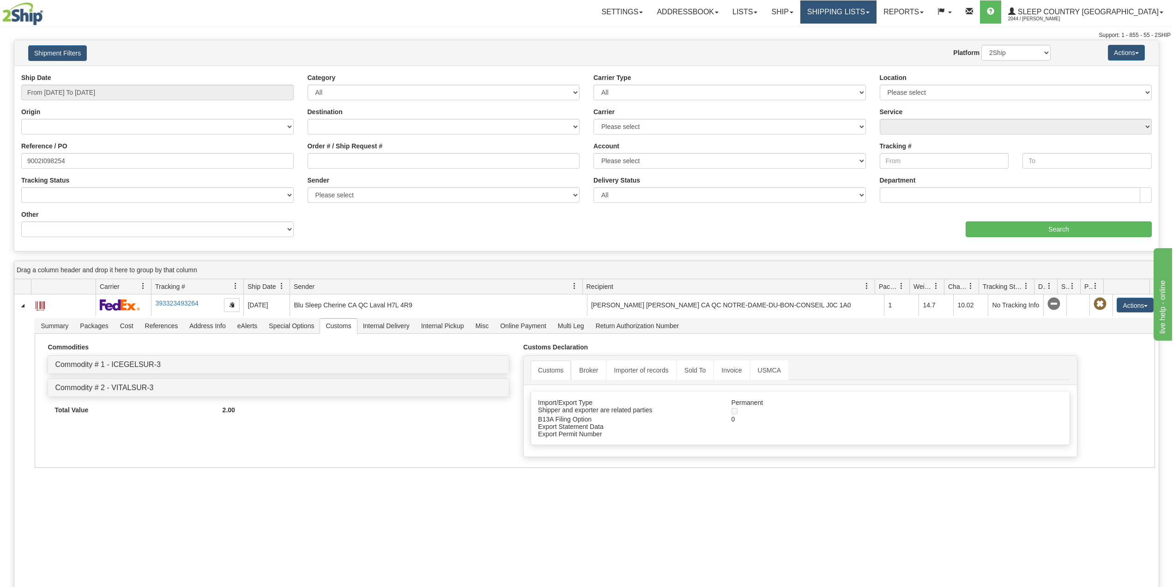 This screenshot has height=587, width=1173. I want to click on div: Export Statement Data, so click(628, 426).